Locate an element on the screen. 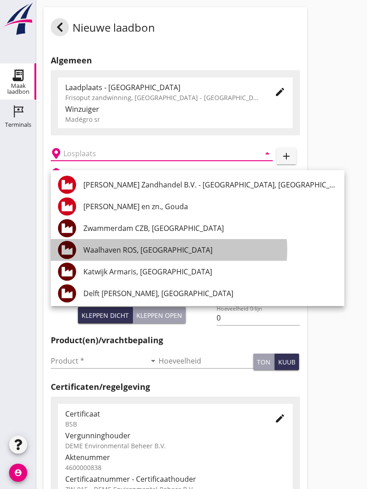  div: DEME Environmental Beheer B.V. is located at coordinates (175, 445).